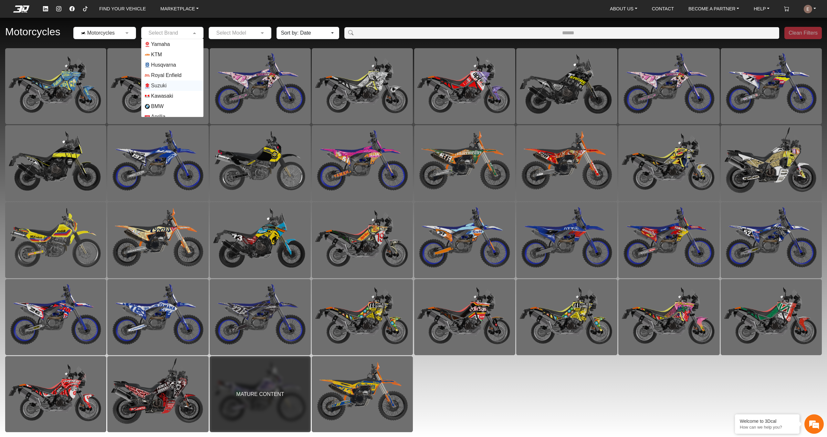 The width and height of the screenshot is (827, 437). What do you see at coordinates (157, 106) in the screenshot?
I see `span: BMW` at bounding box center [157, 106].